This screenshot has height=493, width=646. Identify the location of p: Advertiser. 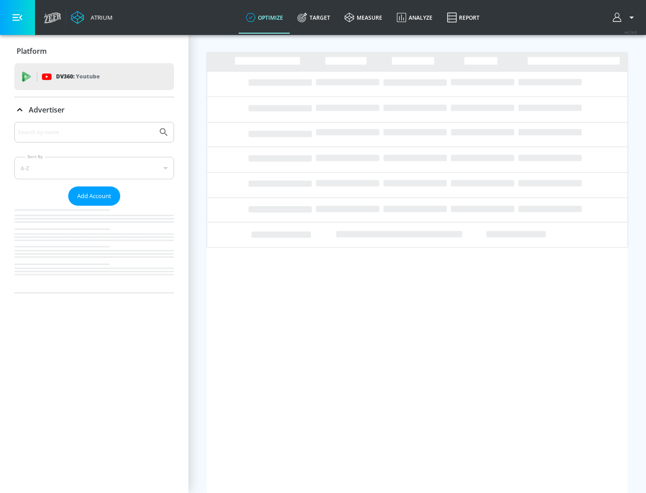
(47, 110).